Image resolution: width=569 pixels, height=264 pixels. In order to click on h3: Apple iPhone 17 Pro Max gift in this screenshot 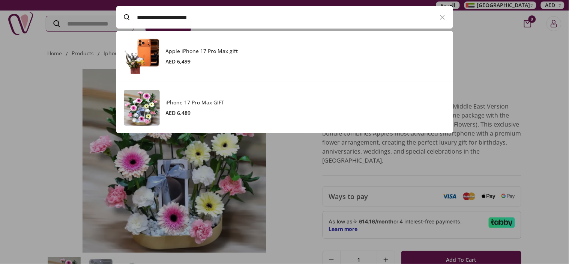, I will do `click(306, 51)`.